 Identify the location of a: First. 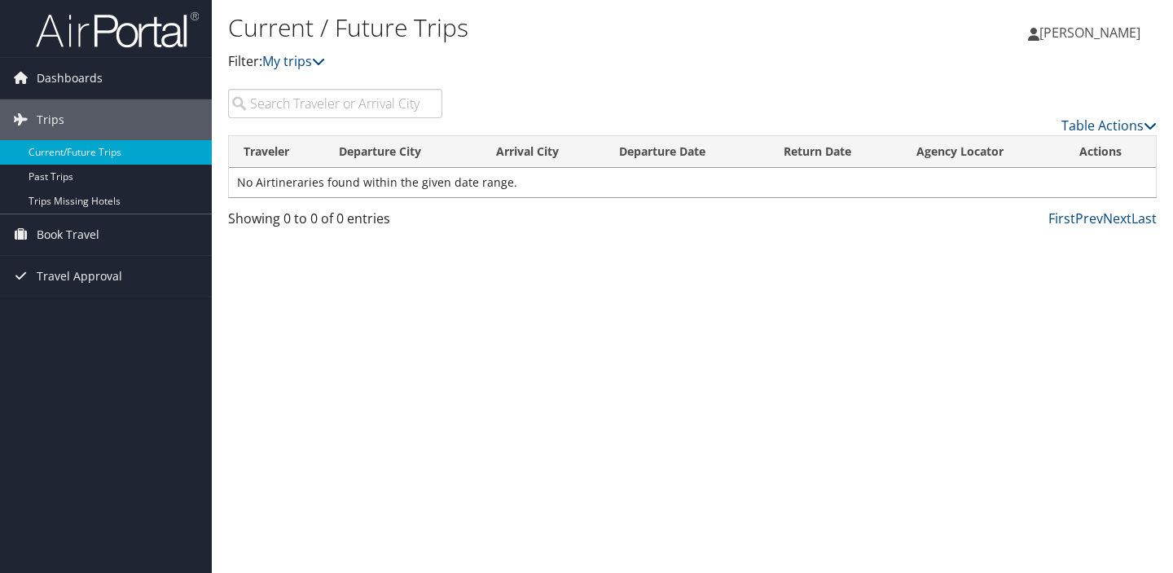
(1062, 218).